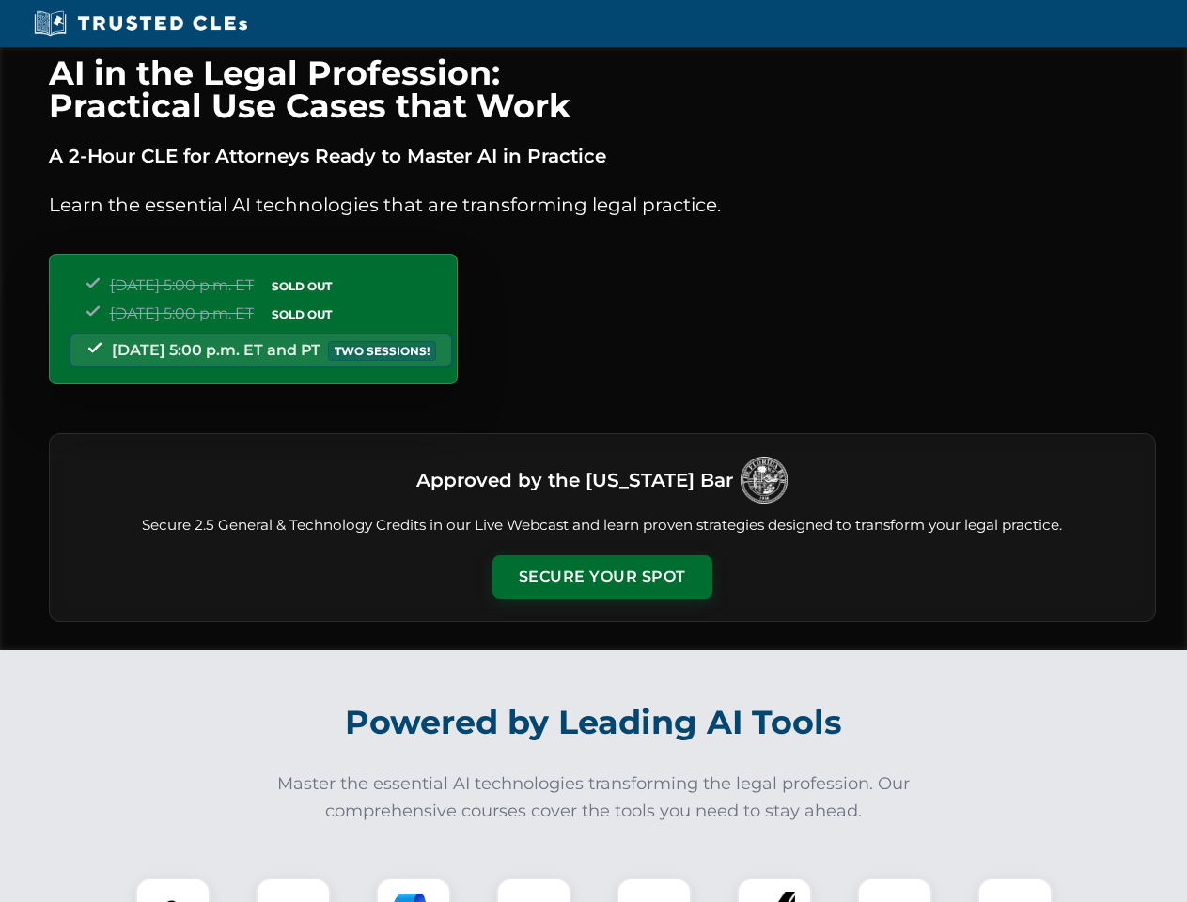  What do you see at coordinates (602, 156) in the screenshot?
I see `p: A 2-Hour CLE for Attorneys Ready to Master AI in Practice` at bounding box center [602, 156].